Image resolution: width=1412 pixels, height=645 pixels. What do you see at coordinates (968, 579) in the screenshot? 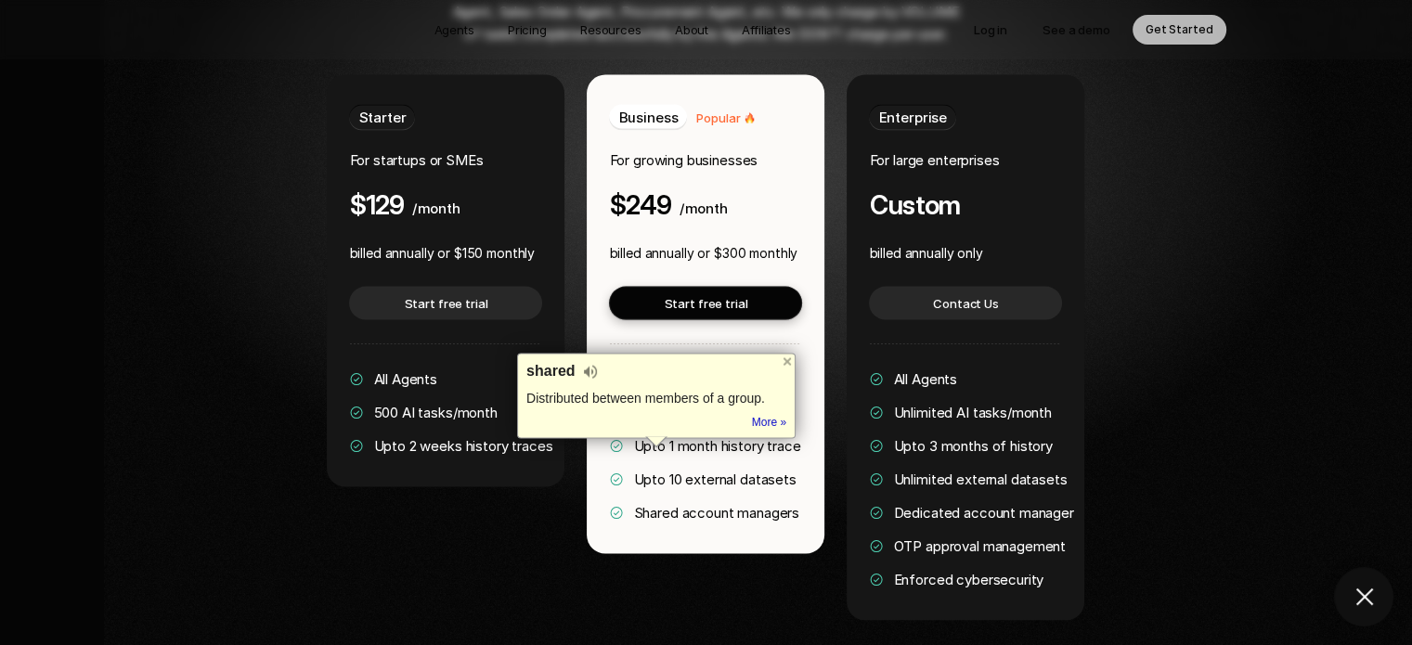
I see `span: Enforced cybersecurity` at bounding box center [968, 579].